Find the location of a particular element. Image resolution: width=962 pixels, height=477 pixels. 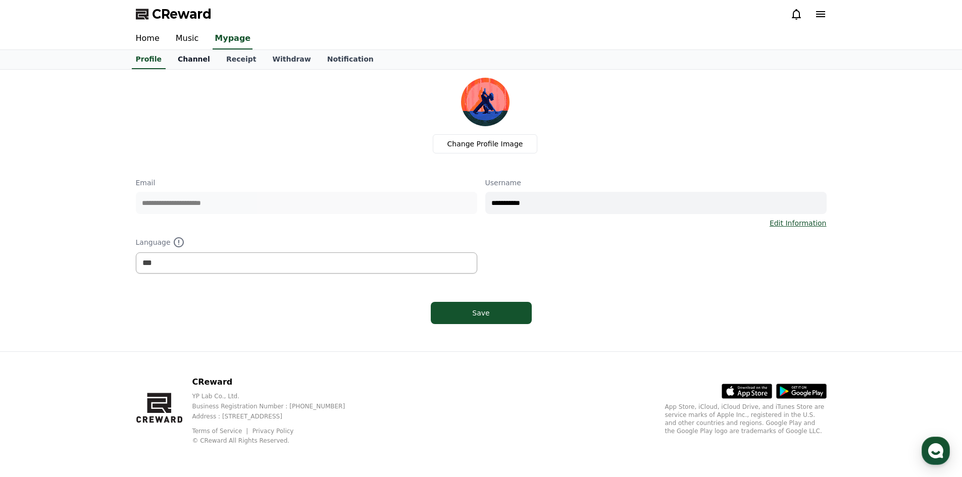

label: Change Profile Image is located at coordinates (485, 144).